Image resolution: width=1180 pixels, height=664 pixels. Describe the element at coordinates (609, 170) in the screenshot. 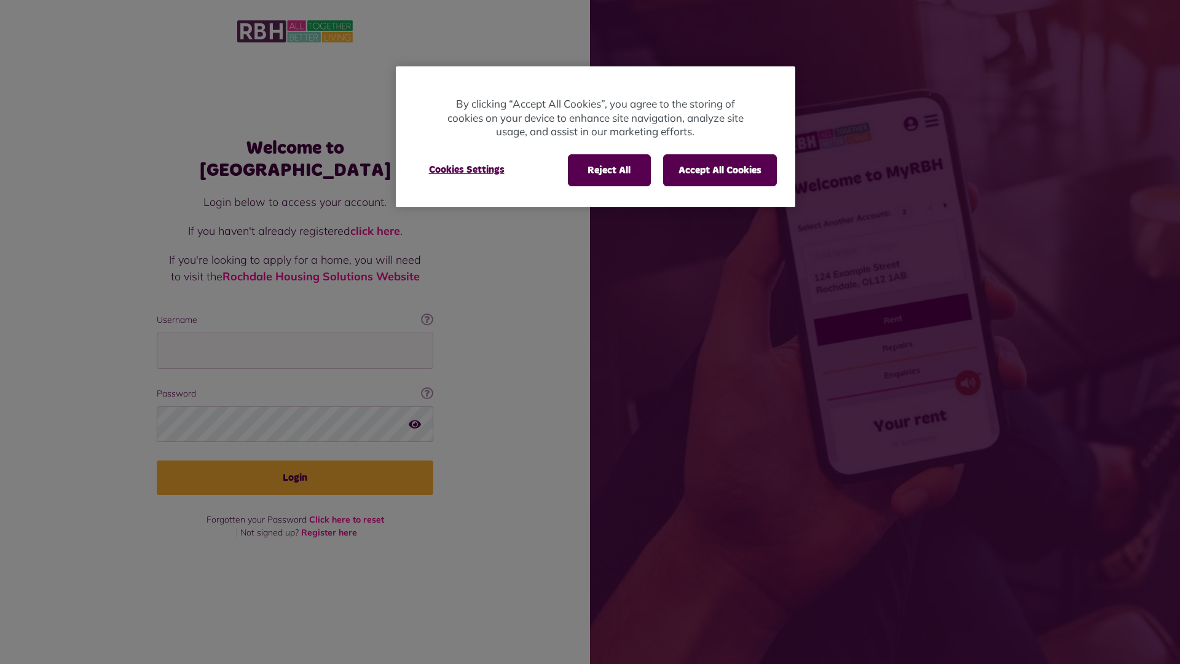

I see `button: Reject All` at that location.